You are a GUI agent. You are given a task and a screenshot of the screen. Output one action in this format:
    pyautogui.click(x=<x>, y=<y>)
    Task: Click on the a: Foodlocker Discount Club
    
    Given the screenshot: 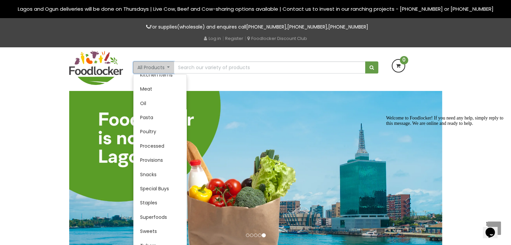 What is the action you would take?
    pyautogui.click(x=277, y=38)
    